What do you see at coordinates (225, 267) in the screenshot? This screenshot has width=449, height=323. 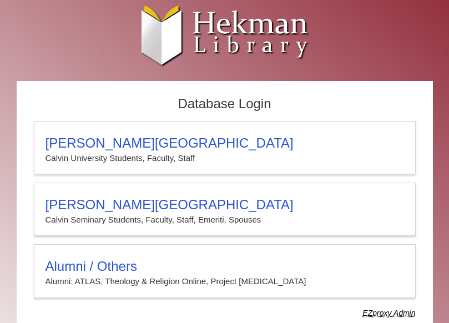 I see `h3: Alumni / Others` at bounding box center [225, 267].